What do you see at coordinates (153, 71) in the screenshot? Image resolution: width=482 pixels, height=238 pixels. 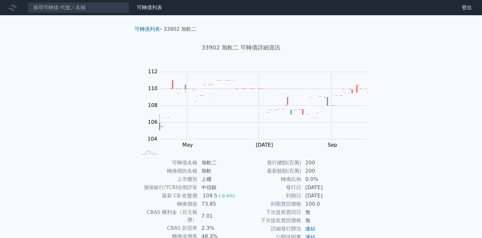 I see `tspan: 112` at bounding box center [153, 71].